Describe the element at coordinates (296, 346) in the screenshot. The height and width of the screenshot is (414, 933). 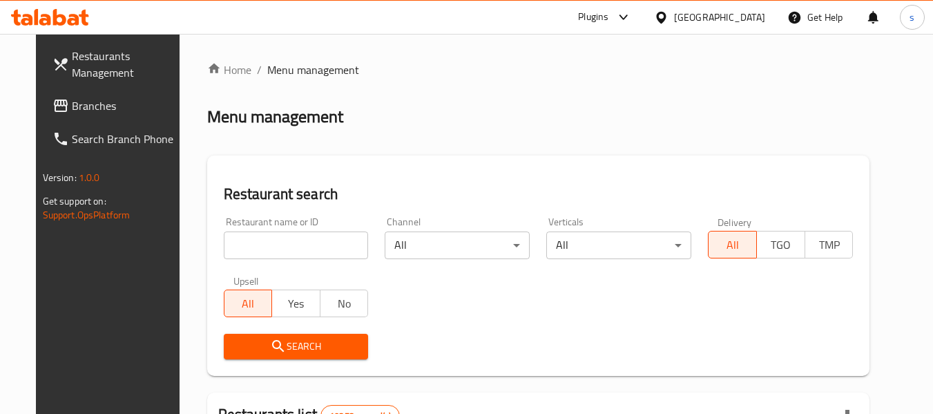
I see `button: Search` at that location.